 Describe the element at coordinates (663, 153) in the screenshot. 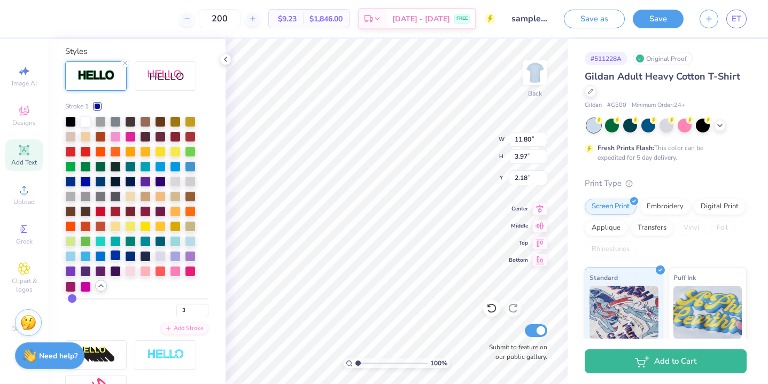

I see `div: This color can be expedited for 5 day delivery.` at that location.